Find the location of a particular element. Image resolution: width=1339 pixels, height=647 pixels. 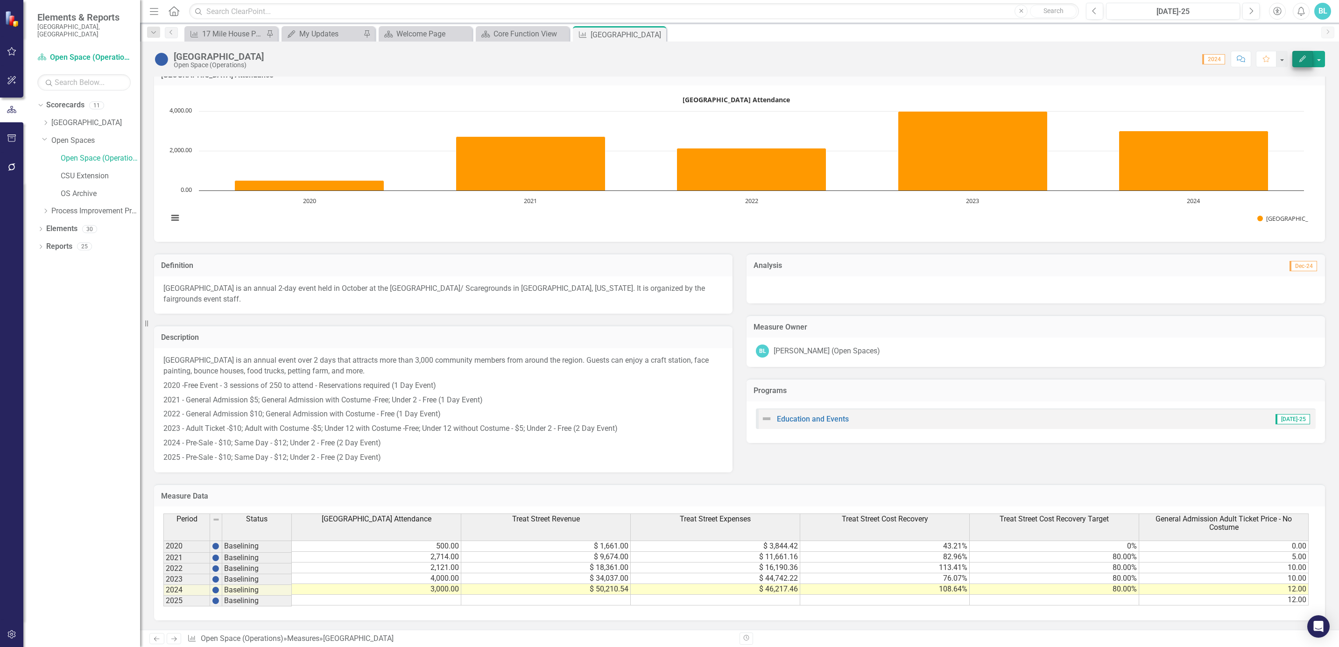

div: 17 Mile House Programming is located at coordinates (233, 34).